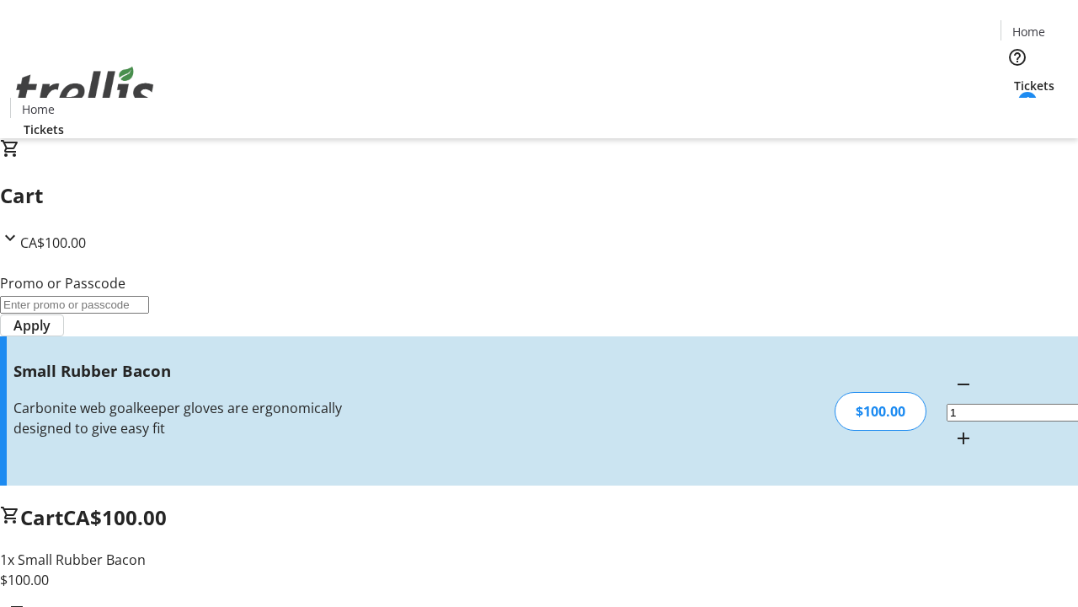  What do you see at coordinates (32, 325) in the screenshot?
I see `span: Apply` at bounding box center [32, 325].